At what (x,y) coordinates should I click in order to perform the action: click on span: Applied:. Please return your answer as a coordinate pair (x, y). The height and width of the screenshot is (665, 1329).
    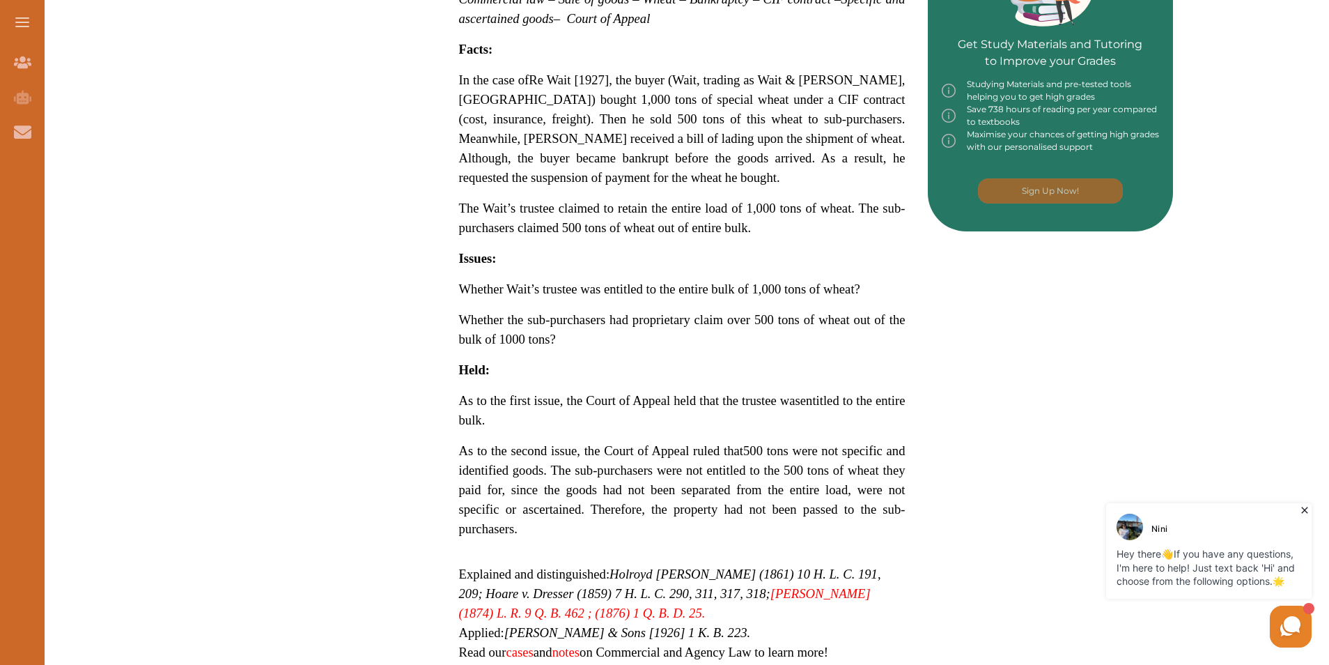
    Looking at the image, I should click on (605, 632).